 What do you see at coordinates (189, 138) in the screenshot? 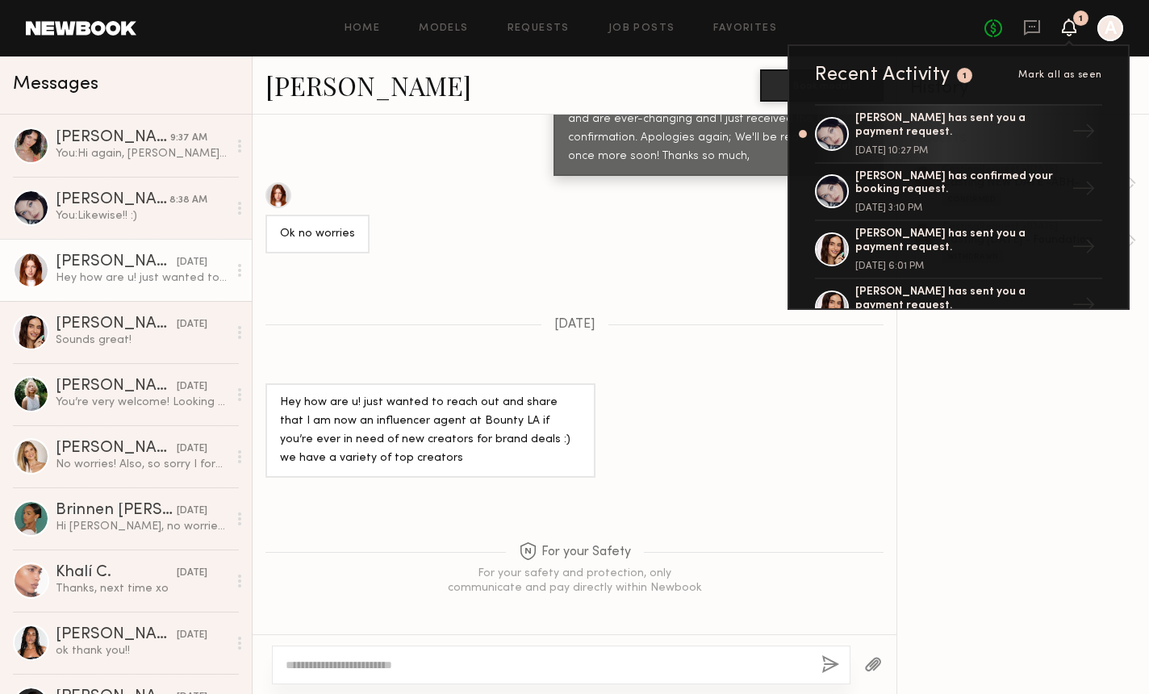
I see `div: 9:37 AM` at bounding box center [189, 138].